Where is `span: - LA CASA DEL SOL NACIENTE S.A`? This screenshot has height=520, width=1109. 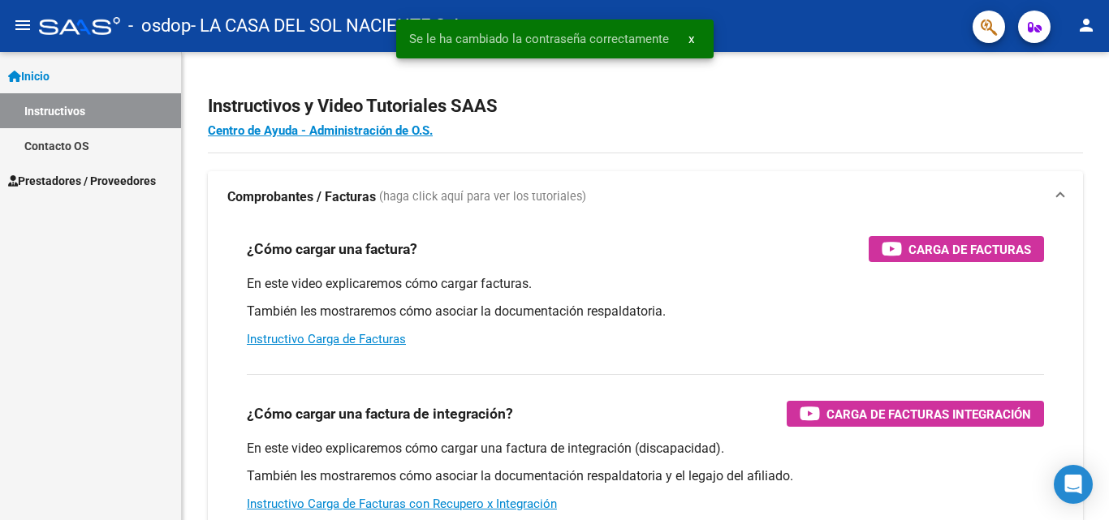
span: - LA CASA DEL SOL NACIENTE S.A is located at coordinates (326, 26).